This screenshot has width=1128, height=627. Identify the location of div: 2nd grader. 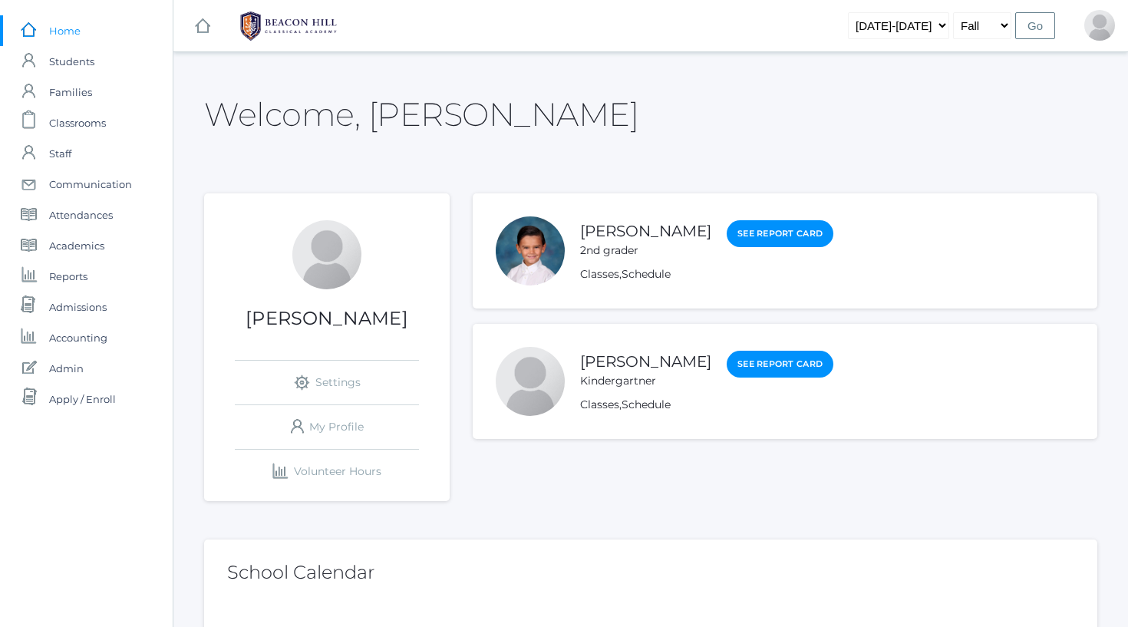
(645, 250).